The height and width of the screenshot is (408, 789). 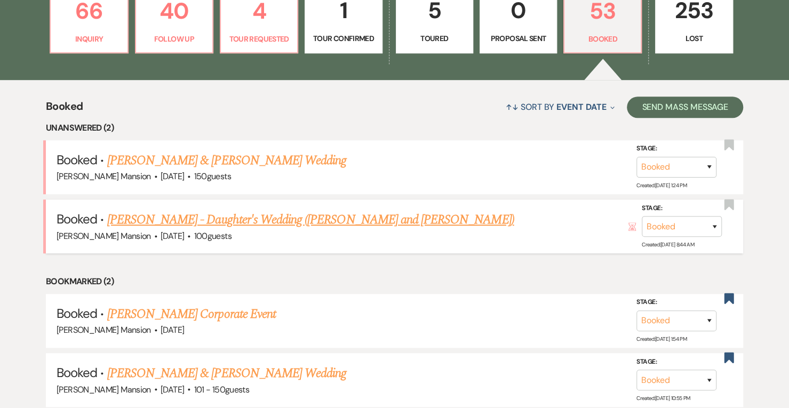 I want to click on button: Sort By Event Date, so click(x=560, y=107).